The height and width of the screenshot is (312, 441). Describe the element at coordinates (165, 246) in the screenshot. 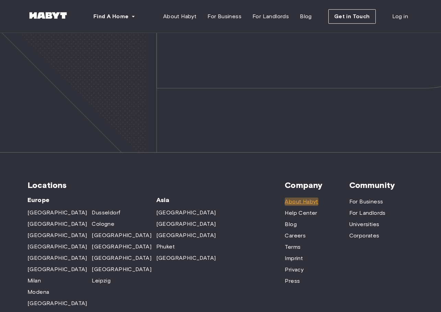

I see `span: Phuket` at that location.